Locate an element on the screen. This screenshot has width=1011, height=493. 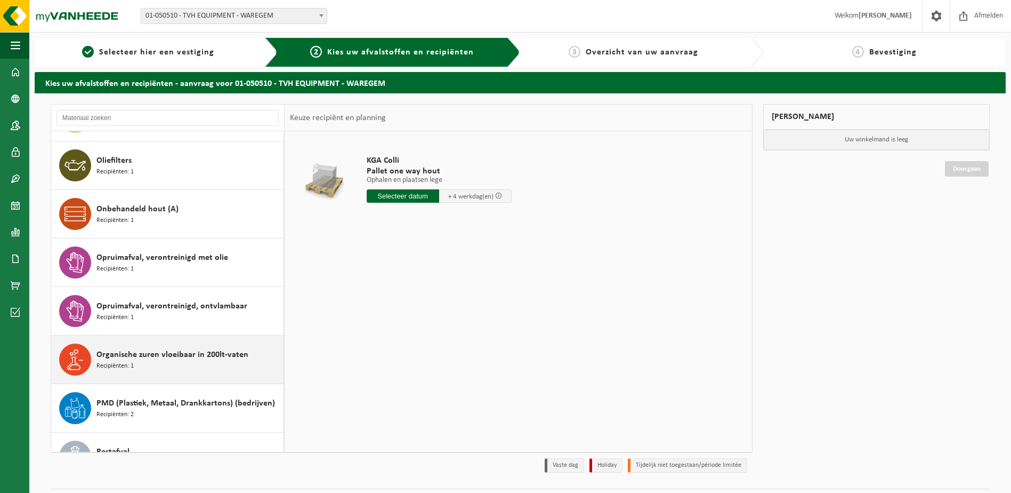
button: Opruimafval, verontreinigd met olie Recipiënten: 1 is located at coordinates (167, 262).